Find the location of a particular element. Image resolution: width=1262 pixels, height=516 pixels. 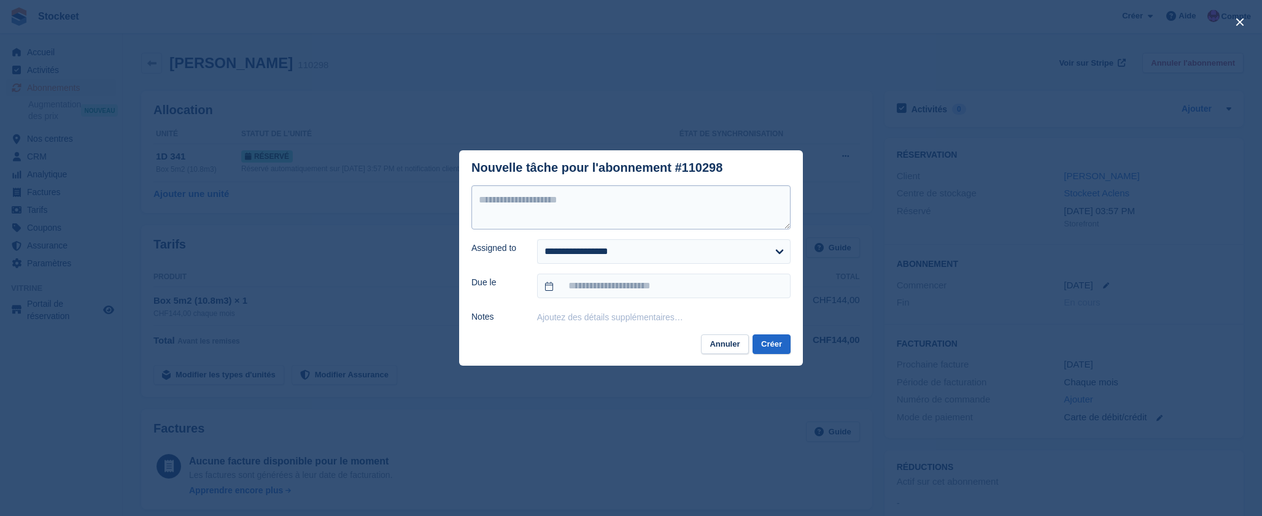

label: Due le is located at coordinates (497, 282).